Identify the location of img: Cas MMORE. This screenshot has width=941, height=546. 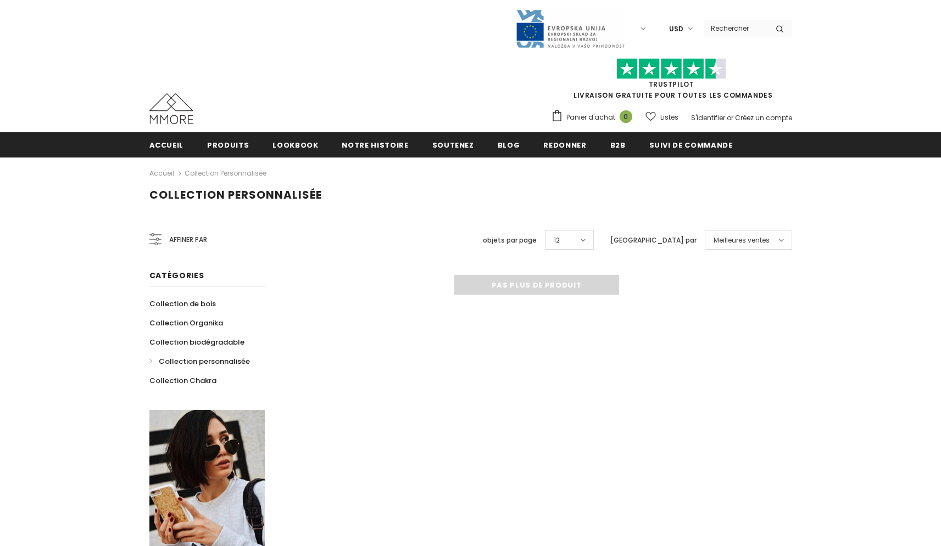
(171, 109).